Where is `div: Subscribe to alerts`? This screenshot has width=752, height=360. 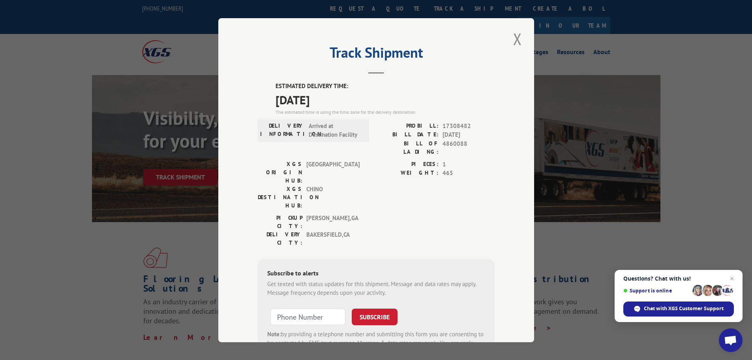 div: Subscribe to alerts is located at coordinates (376, 273).